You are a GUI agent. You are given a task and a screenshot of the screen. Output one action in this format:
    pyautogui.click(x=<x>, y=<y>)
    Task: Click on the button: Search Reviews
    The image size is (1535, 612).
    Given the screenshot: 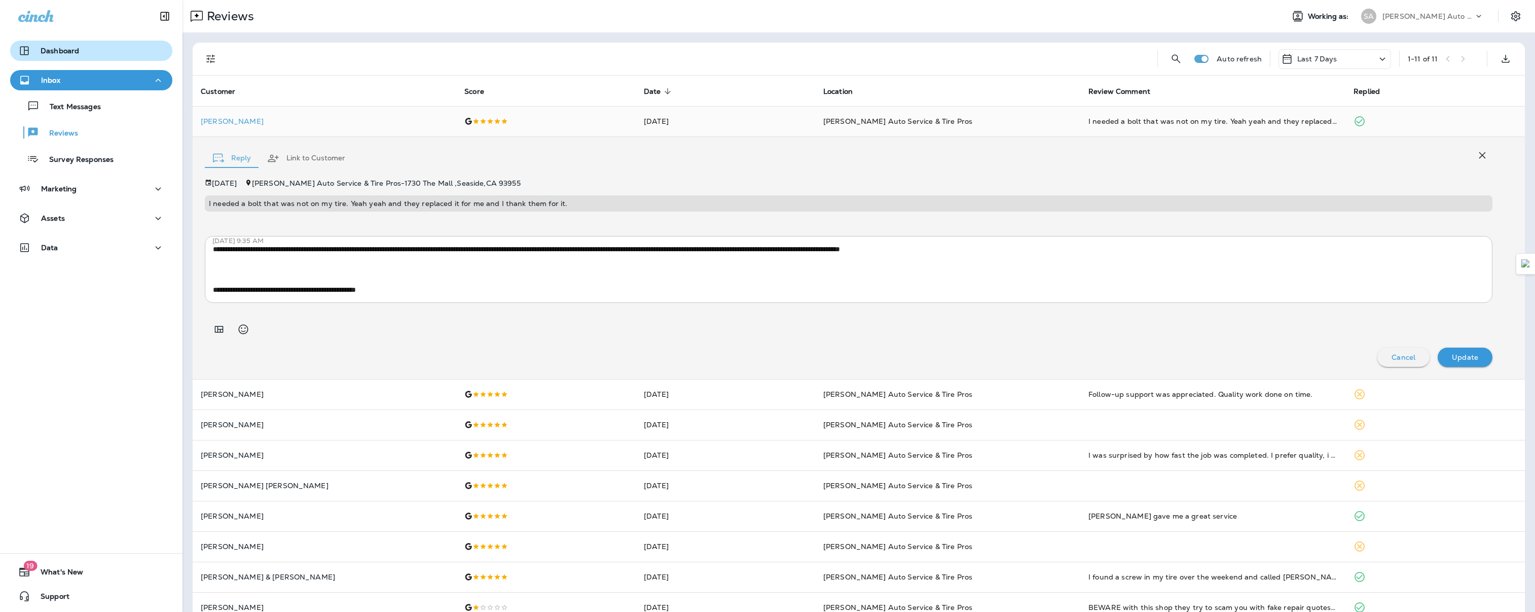 What is the action you would take?
    pyautogui.click(x=1176, y=59)
    